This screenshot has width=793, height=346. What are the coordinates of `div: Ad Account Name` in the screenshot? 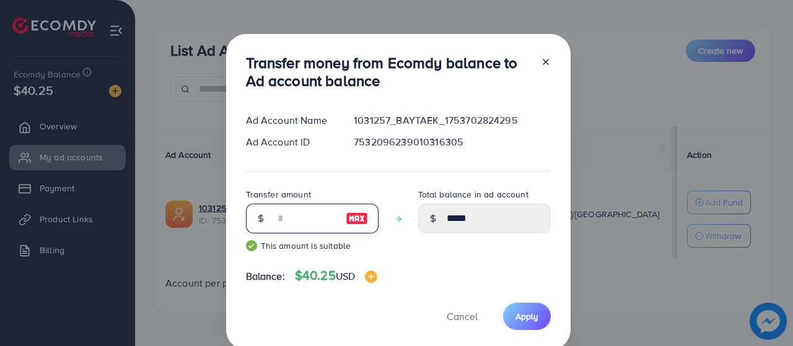 It's located at (290, 120).